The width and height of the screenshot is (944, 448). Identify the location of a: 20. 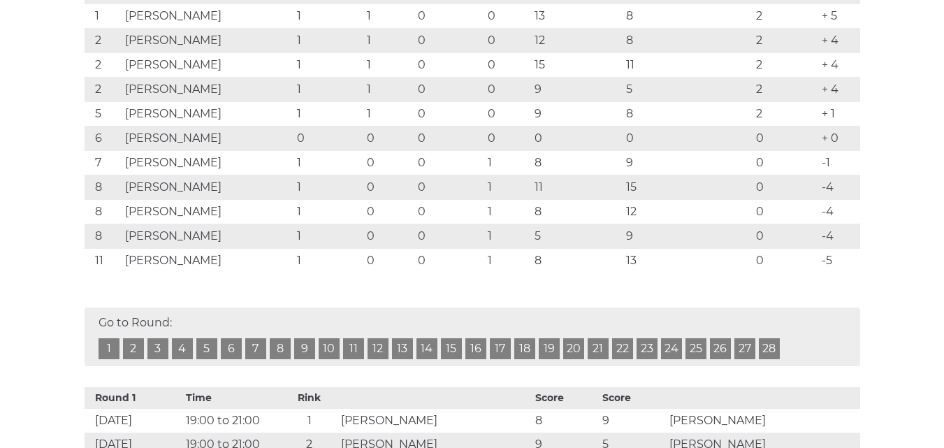
(574, 349).